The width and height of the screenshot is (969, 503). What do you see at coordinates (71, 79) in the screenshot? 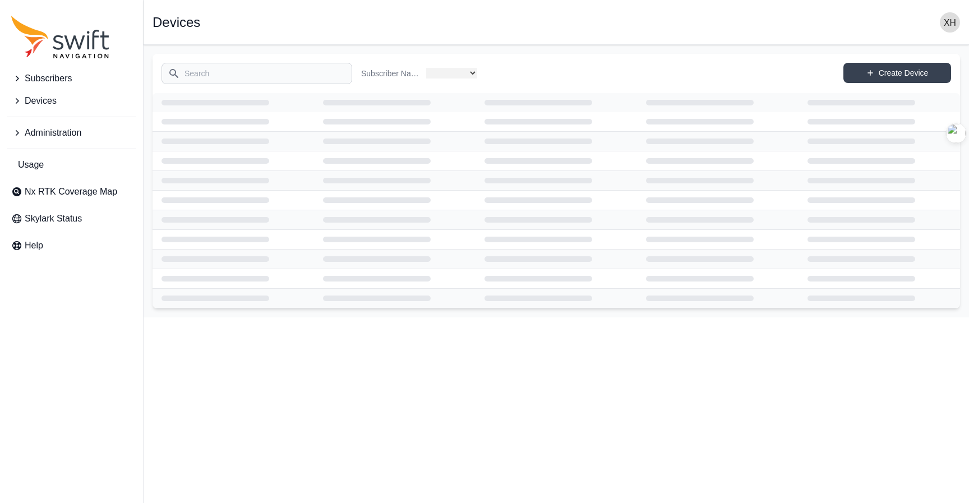
I see `button: Subscribers` at bounding box center [71, 79].